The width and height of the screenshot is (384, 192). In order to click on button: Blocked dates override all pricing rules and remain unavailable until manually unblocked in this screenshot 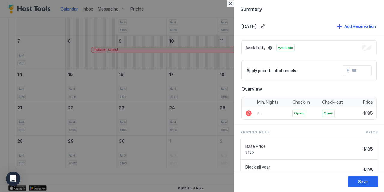, I will do `click(270, 48)`.